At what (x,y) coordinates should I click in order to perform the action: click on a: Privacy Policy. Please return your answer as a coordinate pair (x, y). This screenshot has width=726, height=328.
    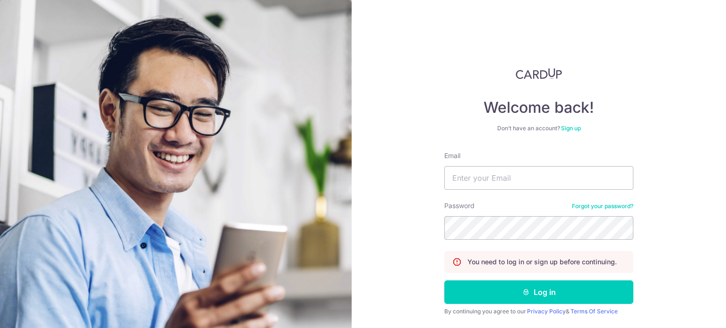
    Looking at the image, I should click on (546, 311).